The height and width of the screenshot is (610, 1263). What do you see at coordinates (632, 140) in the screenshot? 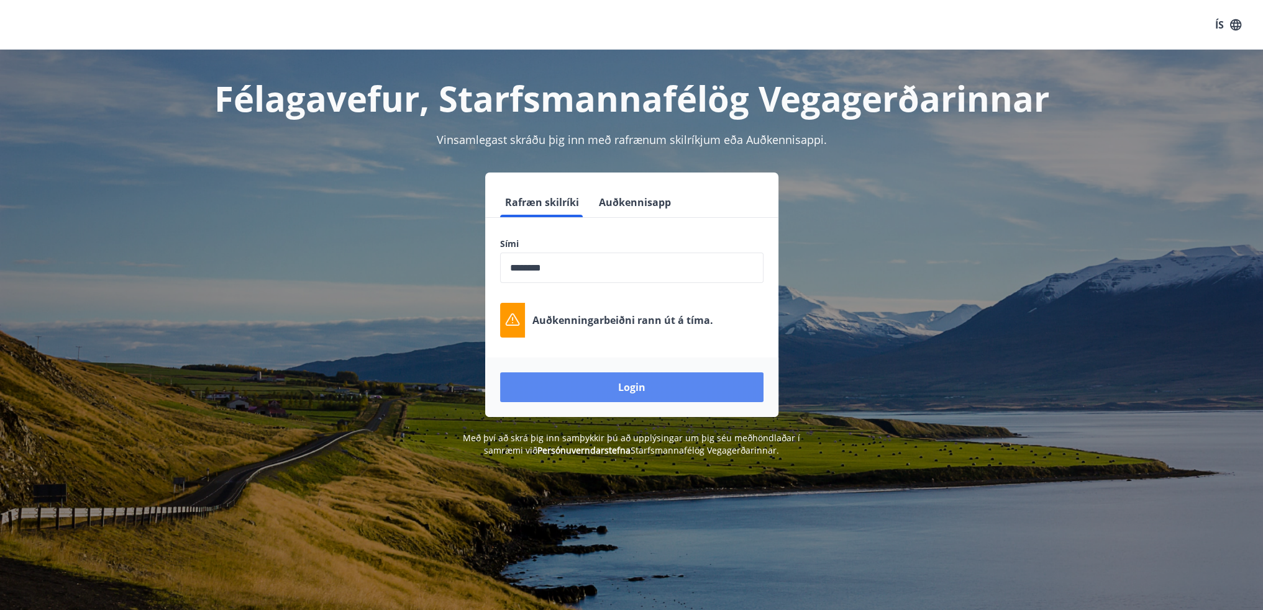
I see `span: Vinsamlegast skráðu þig inn með rafrænum skilríkjum eða Auðkennisappi.` at bounding box center [632, 140].